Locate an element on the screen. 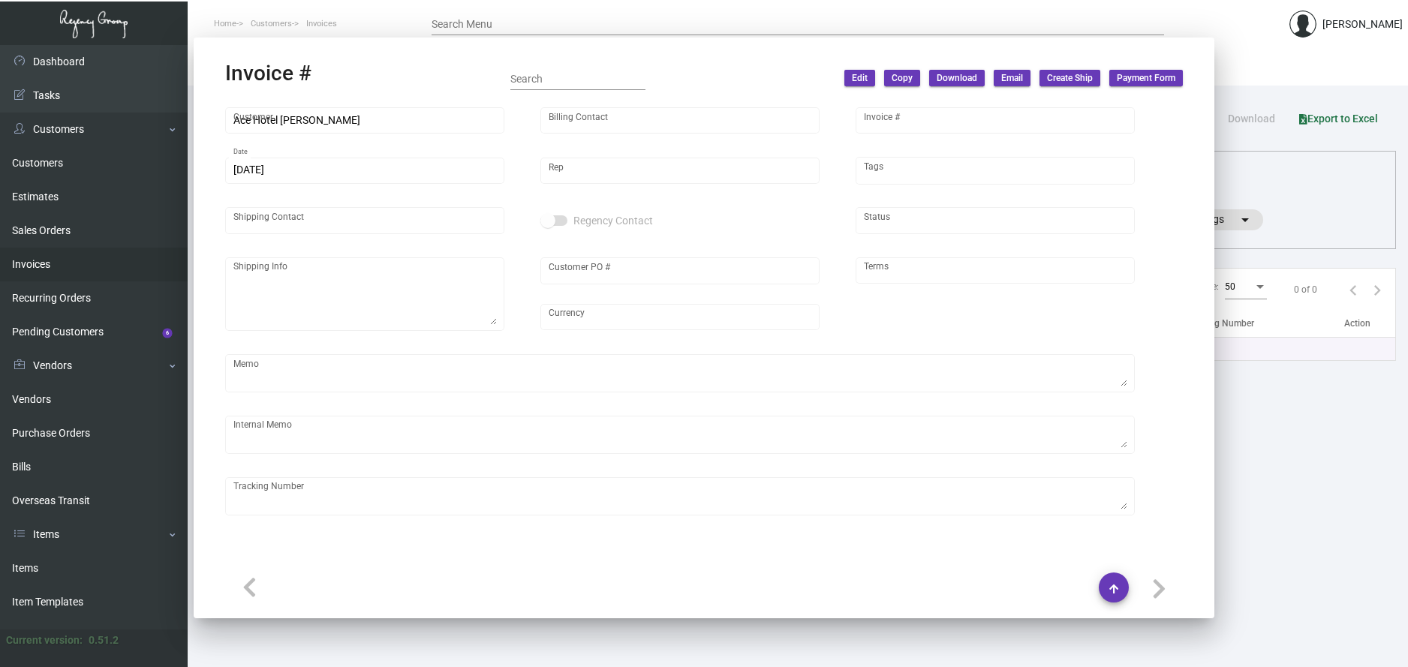 The image size is (1408, 667). span: Email is located at coordinates (1012, 78).